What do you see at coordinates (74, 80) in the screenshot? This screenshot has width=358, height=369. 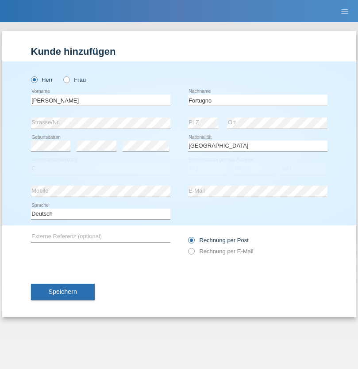 I see `label: Frau` at bounding box center [74, 80].